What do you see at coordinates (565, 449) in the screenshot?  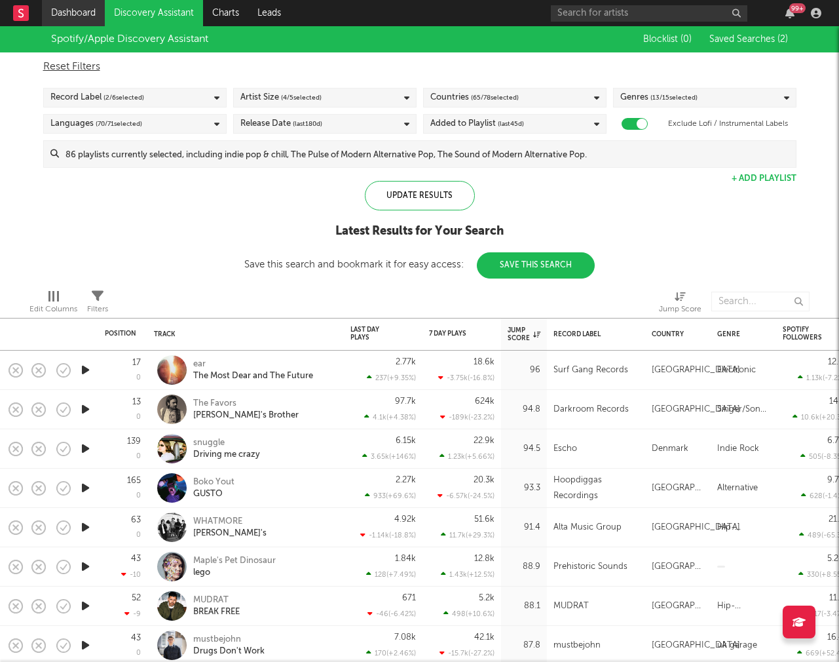 I see `div: Escho` at bounding box center [565, 449].